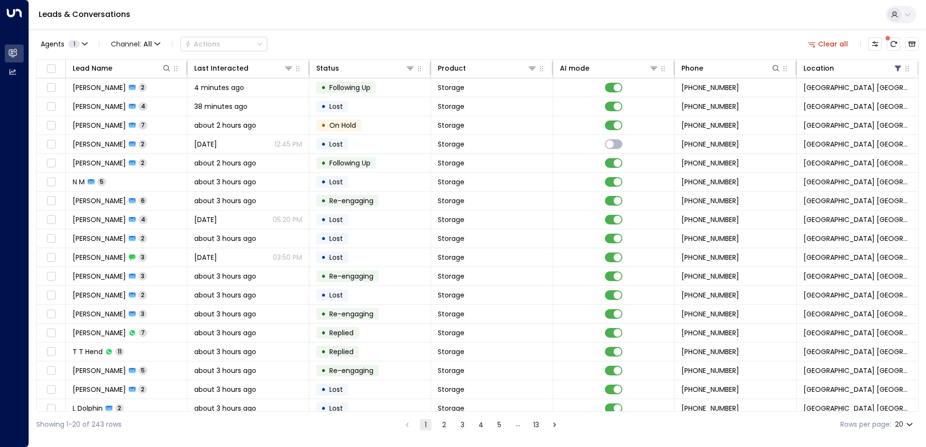 This screenshot has height=447, width=926. What do you see at coordinates (136, 44) in the screenshot?
I see `span: Channel:` at bounding box center [136, 44].